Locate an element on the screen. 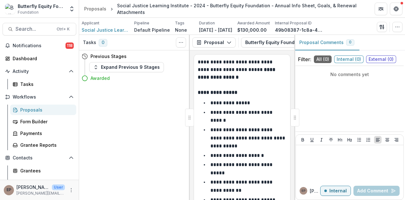  p: Default Pipeline is located at coordinates (152, 30).